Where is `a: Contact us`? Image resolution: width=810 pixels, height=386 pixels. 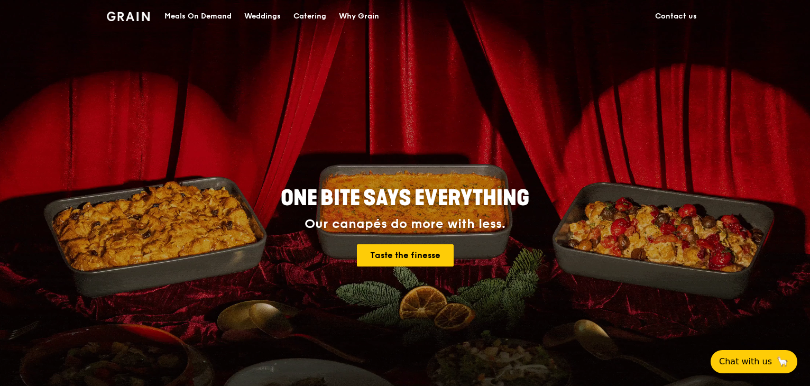 a: Contact us is located at coordinates (675, 16).